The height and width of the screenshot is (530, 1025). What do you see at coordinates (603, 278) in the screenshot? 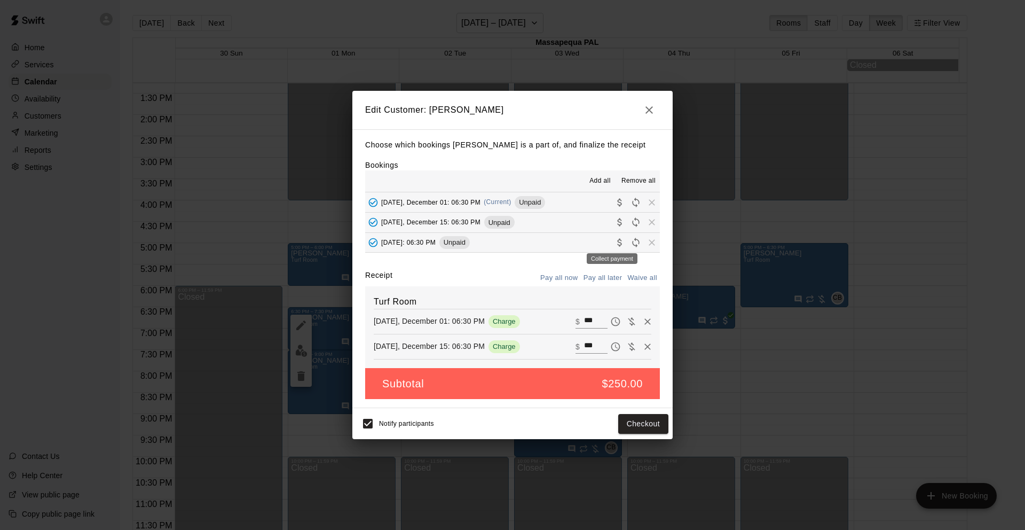
I see `button: Pay all later` at bounding box center [603, 278].